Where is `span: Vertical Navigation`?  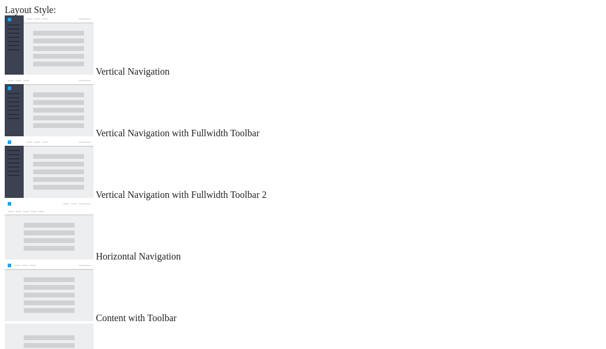
span: Vertical Navigation is located at coordinates (133, 71).